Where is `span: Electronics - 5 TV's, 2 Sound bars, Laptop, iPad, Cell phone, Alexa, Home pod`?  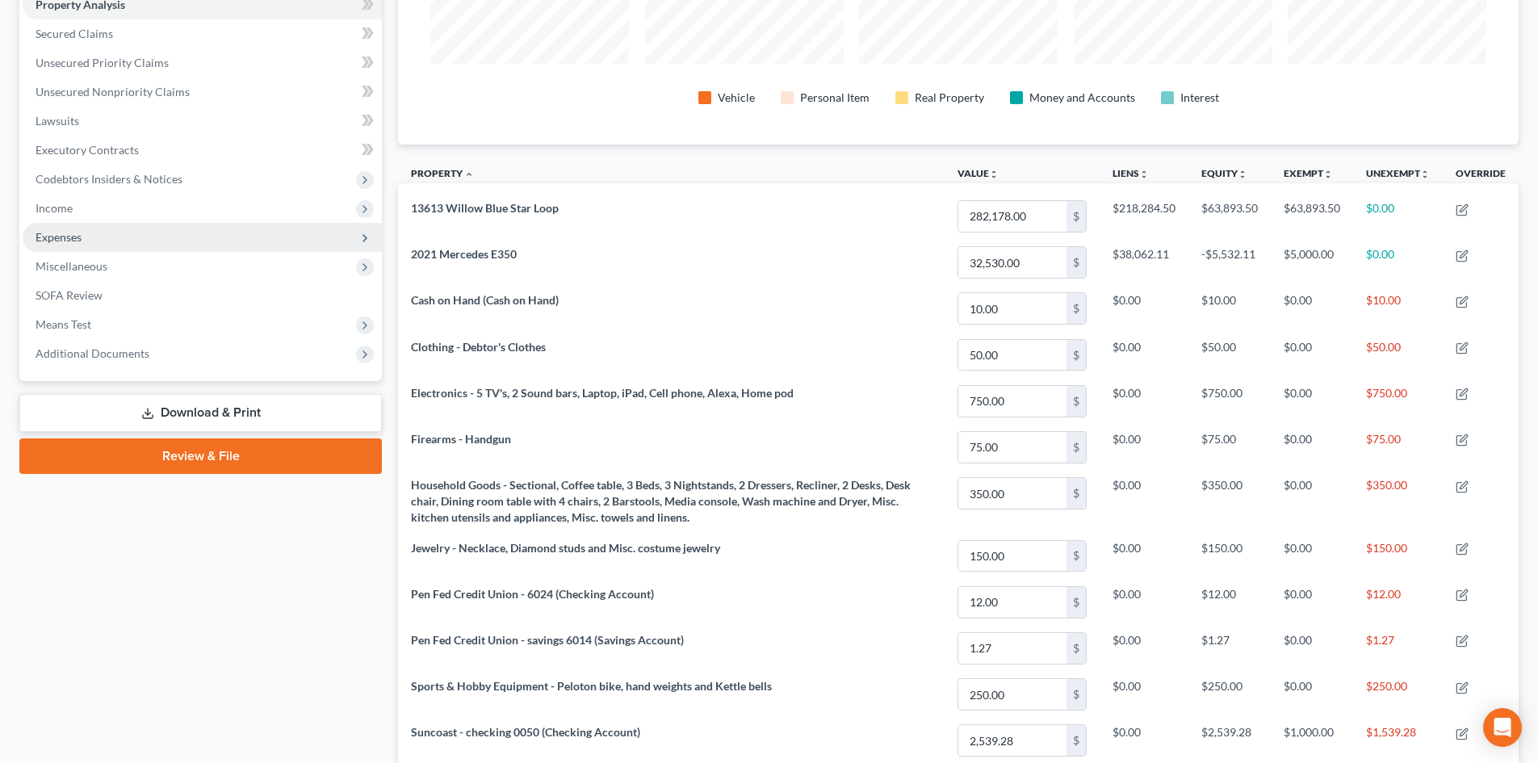
span: Electronics - 5 TV's, 2 Sound bars, Laptop, iPad, Cell phone, Alexa, Home pod is located at coordinates (602, 392).